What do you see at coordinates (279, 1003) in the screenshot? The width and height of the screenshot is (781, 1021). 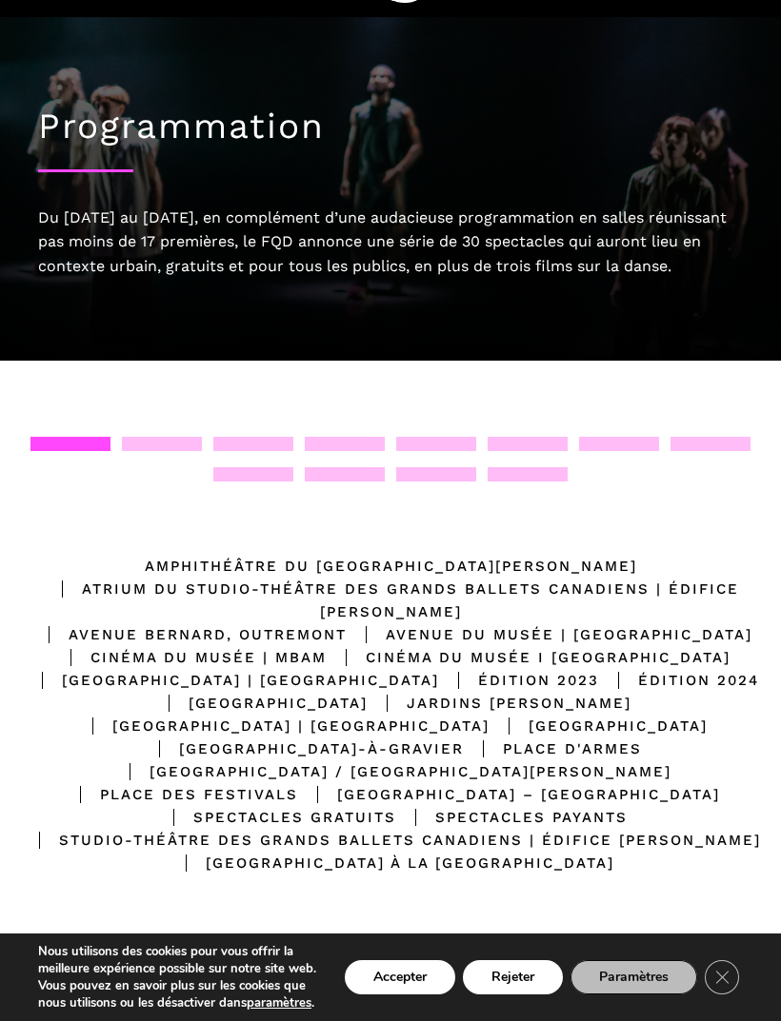 I see `button: paramètres` at bounding box center [279, 1003].